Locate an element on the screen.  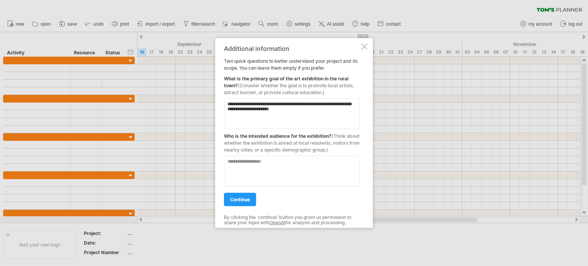
a: continue is located at coordinates (240, 199).